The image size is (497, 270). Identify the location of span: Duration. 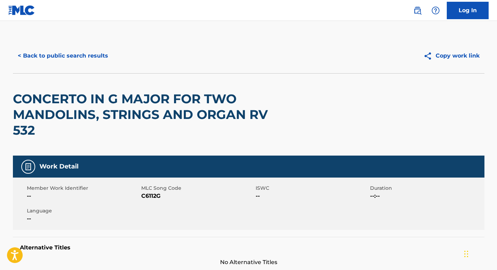
(426, 188).